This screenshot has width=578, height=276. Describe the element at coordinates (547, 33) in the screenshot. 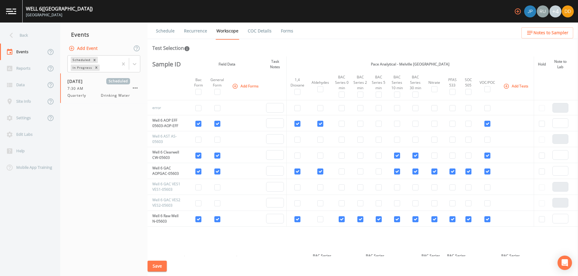

I see `button: Notes to Sampler` at that location.